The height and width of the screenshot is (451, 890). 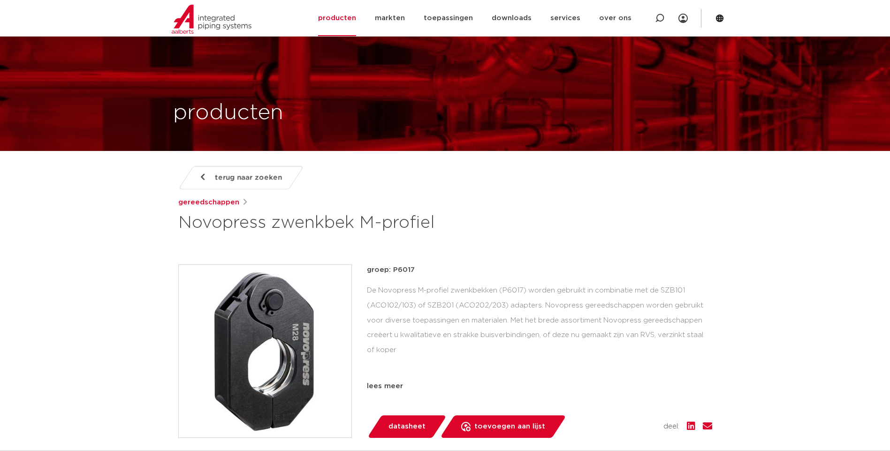 I want to click on span: datasheet, so click(x=407, y=427).